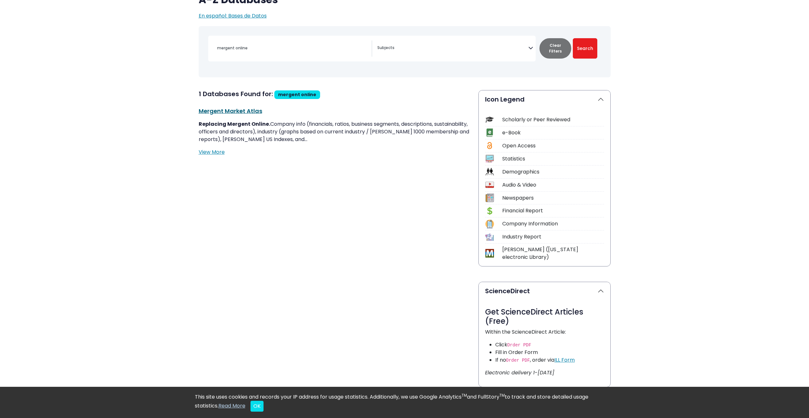 This screenshot has height=418, width=809. Describe the element at coordinates (490, 224) in the screenshot. I see `img: Icon Company Information` at that location.